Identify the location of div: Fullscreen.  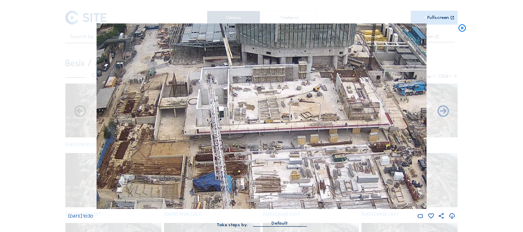
(438, 18).